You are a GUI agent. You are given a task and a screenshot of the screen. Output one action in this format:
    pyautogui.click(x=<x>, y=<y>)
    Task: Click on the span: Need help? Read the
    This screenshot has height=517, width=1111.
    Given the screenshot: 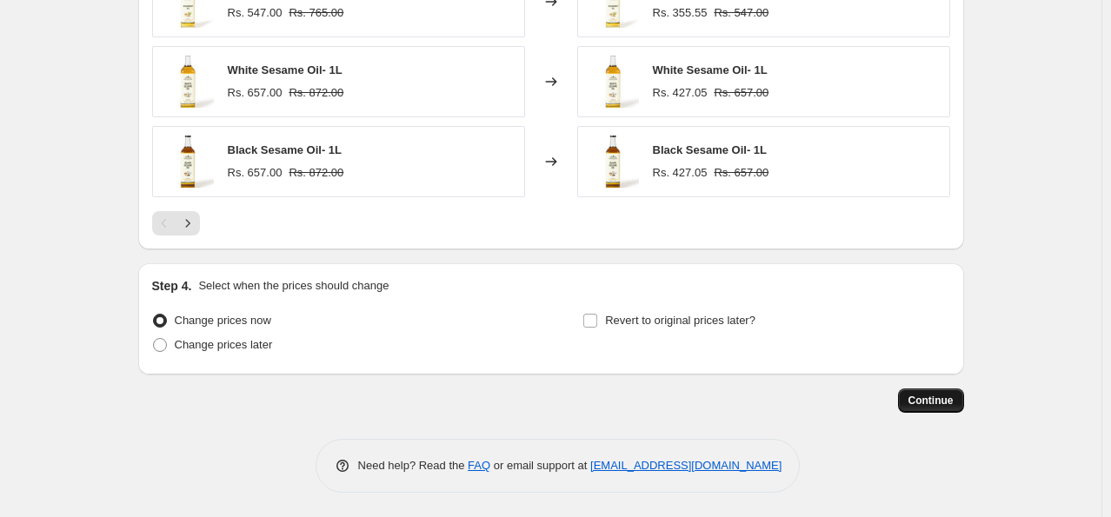 What is the action you would take?
    pyautogui.click(x=413, y=465)
    